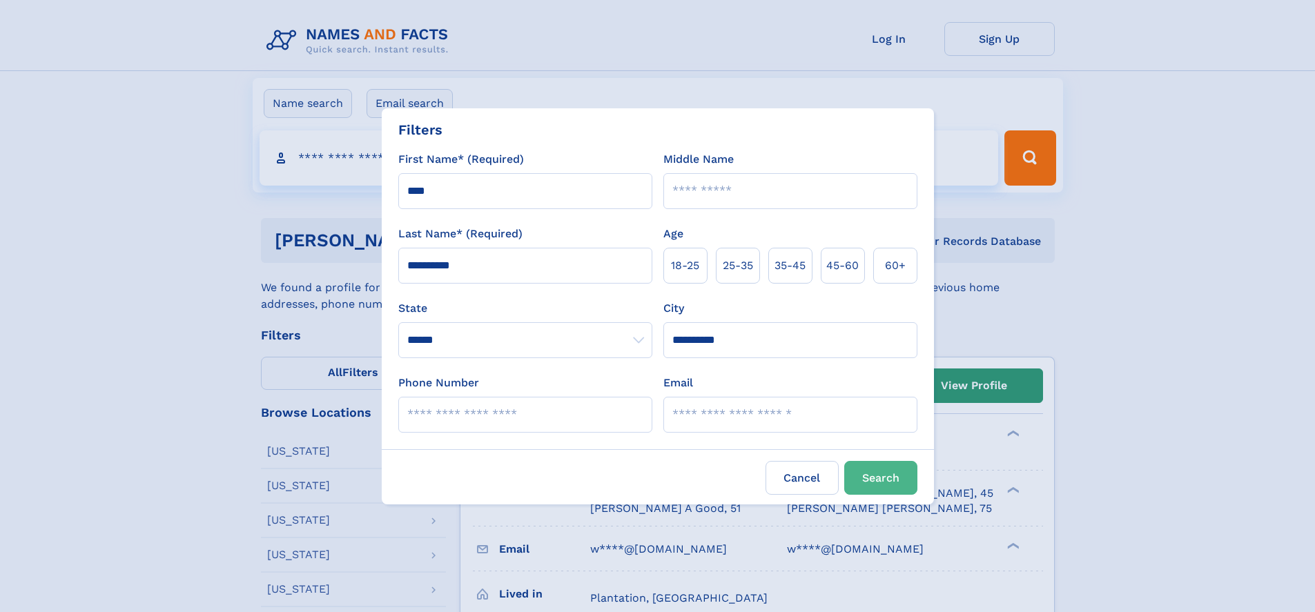  I want to click on label: Last Name* (Required), so click(460, 234).